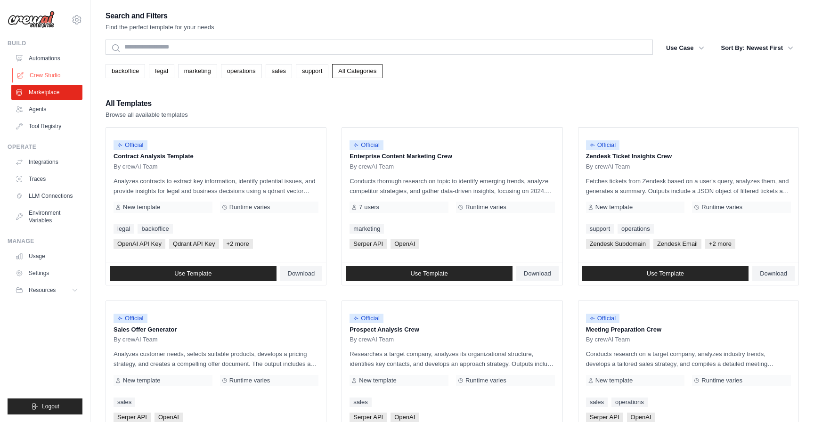 This screenshot has width=814, height=422. Describe the element at coordinates (194, 244) in the screenshot. I see `span: Qdrant API Key` at that location.